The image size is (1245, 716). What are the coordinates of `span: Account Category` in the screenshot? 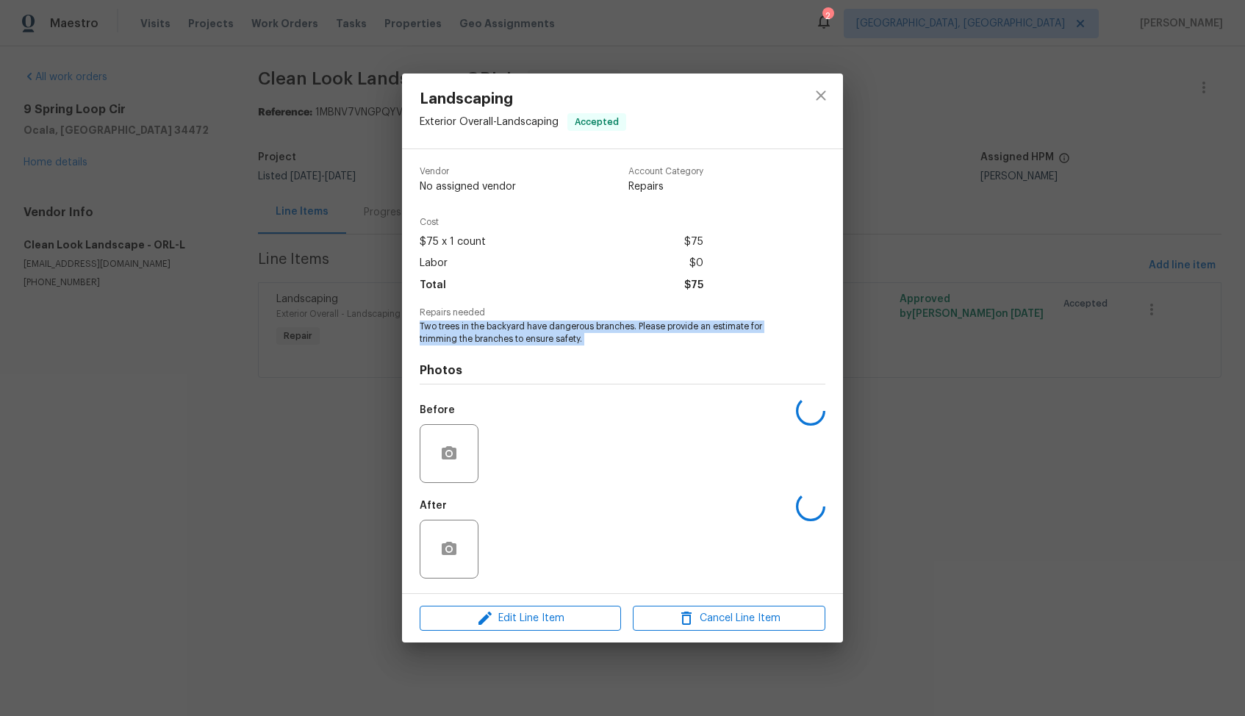 It's located at (666, 171).